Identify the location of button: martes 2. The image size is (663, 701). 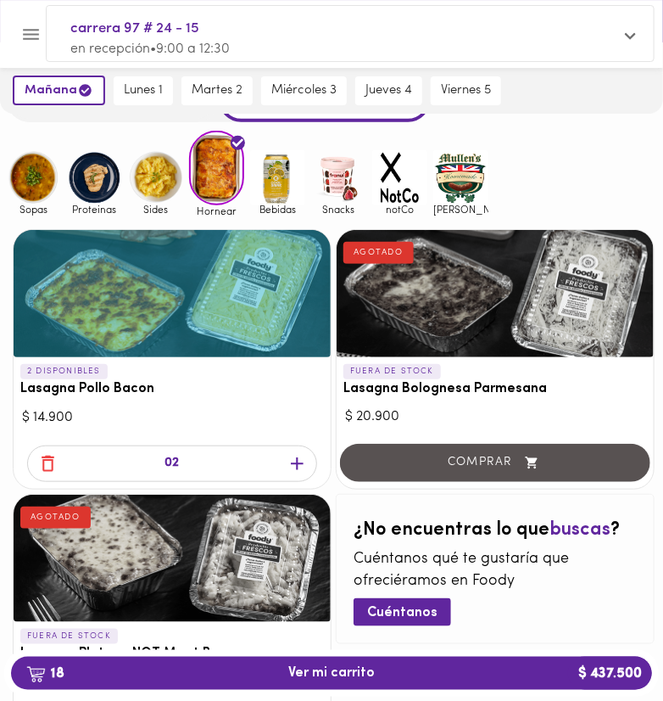
(217, 91).